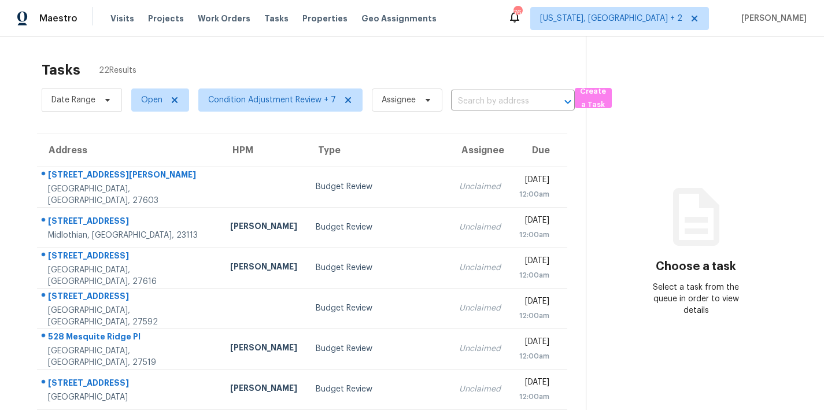  Describe the element at coordinates (517, 13) in the screenshot. I see `div: 76` at that location.